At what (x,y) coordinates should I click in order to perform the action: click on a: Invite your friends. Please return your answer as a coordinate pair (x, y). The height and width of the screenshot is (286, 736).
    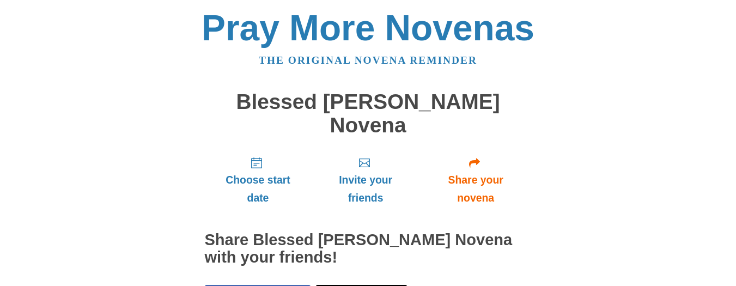
    Looking at the image, I should click on (365, 180).